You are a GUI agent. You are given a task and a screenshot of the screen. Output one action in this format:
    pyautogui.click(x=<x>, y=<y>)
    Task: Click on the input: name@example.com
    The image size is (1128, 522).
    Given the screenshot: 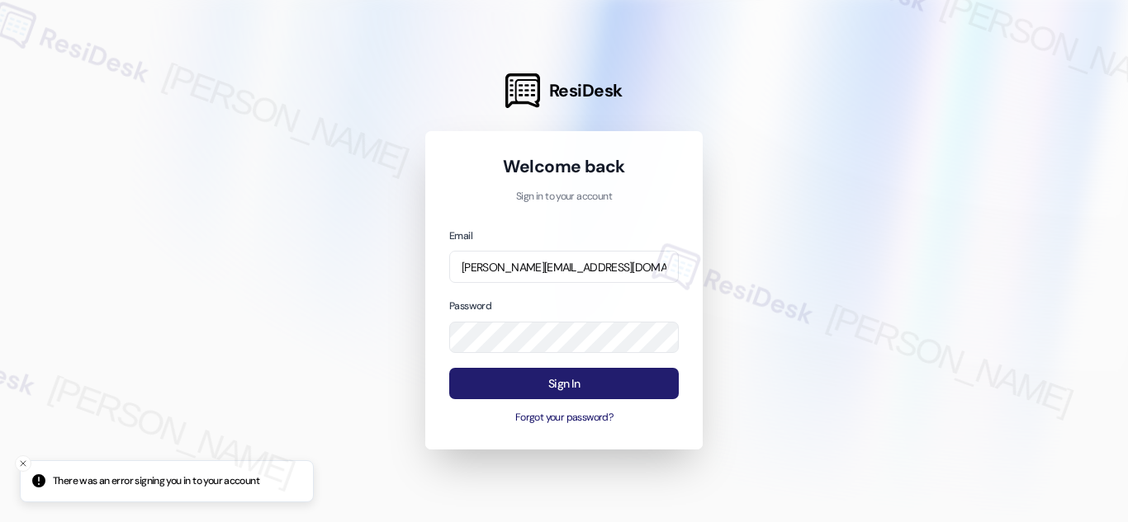 What is the action you would take?
    pyautogui.click(x=564, y=267)
    